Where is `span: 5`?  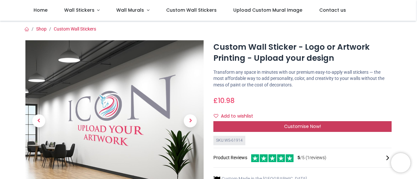 span: 5 is located at coordinates (299, 158).